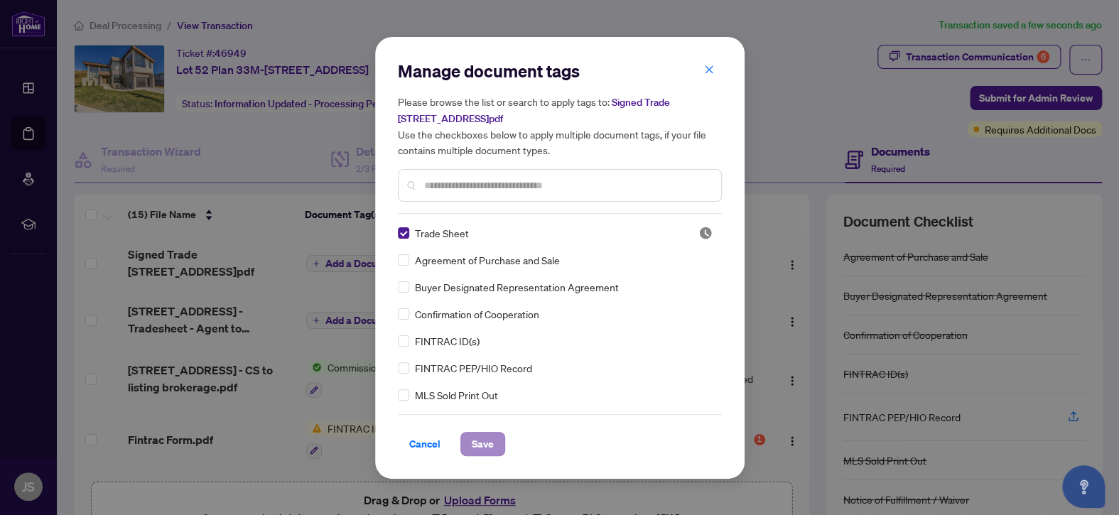  I want to click on span: Confirmation of Cooperation, so click(477, 314).